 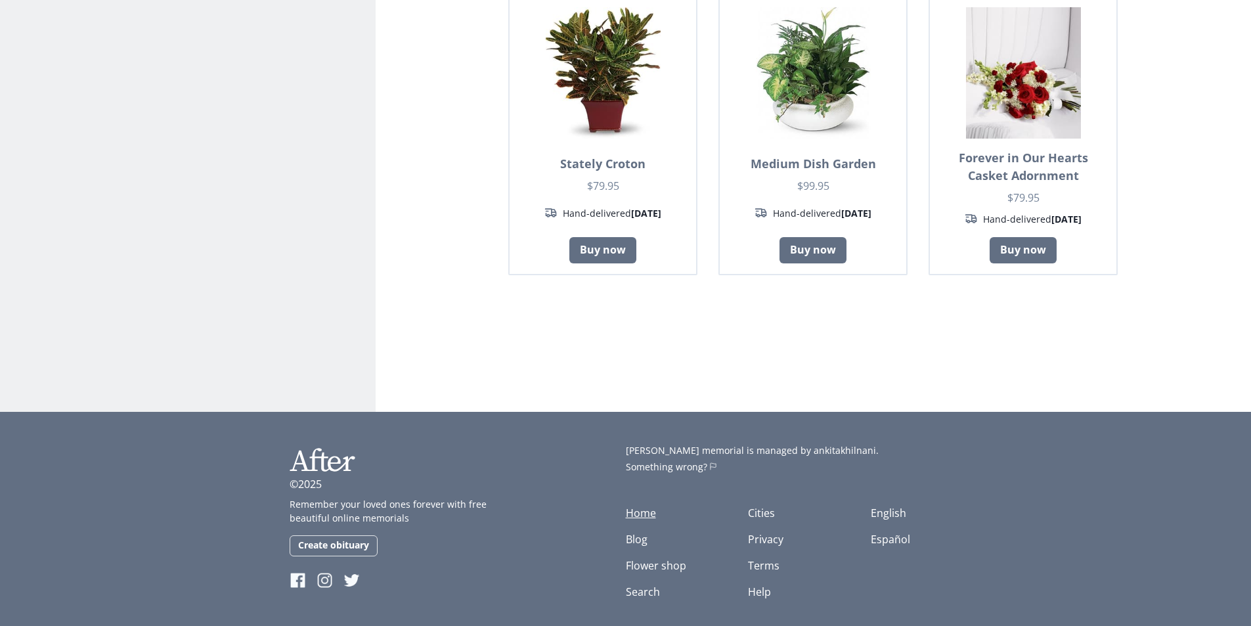 What do you see at coordinates (334, 546) in the screenshot?
I see `a: Create obituary` at bounding box center [334, 546].